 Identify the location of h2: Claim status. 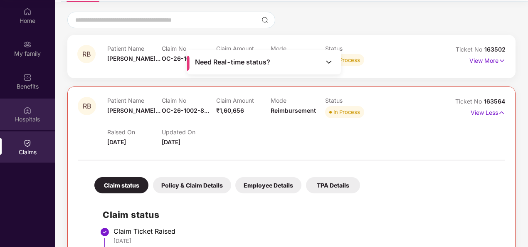
(300, 214).